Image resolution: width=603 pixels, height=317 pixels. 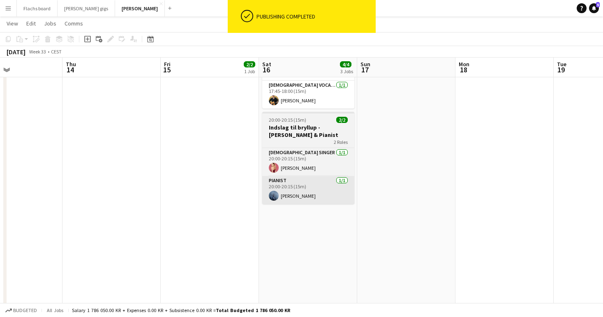 What do you see at coordinates (181, 310) in the screenshot?
I see `div: Salary 1 786 050.00 KR + Expenses 0.00 KR + Subsistence 0.00 KR =` at bounding box center [181, 310].